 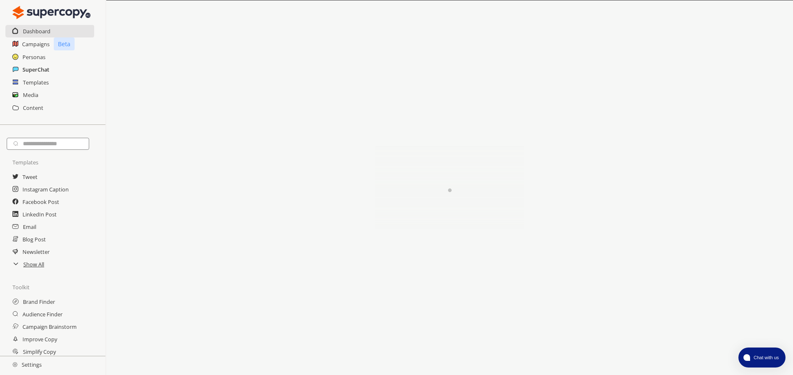 What do you see at coordinates (34, 240) in the screenshot?
I see `h2: Blog Post` at bounding box center [34, 240].